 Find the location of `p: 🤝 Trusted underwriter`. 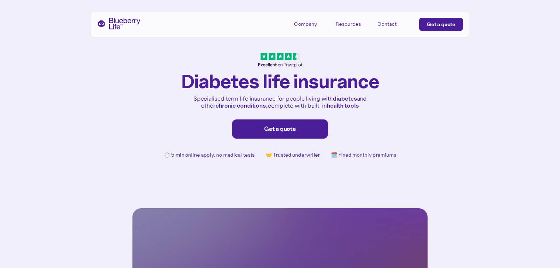

p: 🤝 Trusted underwriter is located at coordinates (293, 155).